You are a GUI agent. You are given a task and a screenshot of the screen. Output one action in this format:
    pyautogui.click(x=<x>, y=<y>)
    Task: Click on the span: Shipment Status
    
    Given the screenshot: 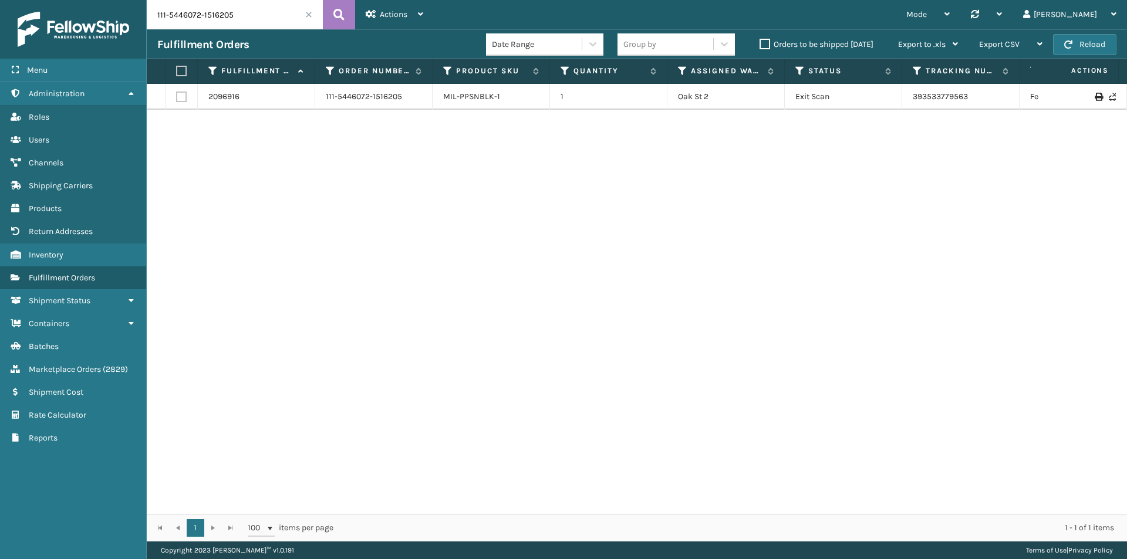 What is the action you would take?
    pyautogui.click(x=59, y=301)
    